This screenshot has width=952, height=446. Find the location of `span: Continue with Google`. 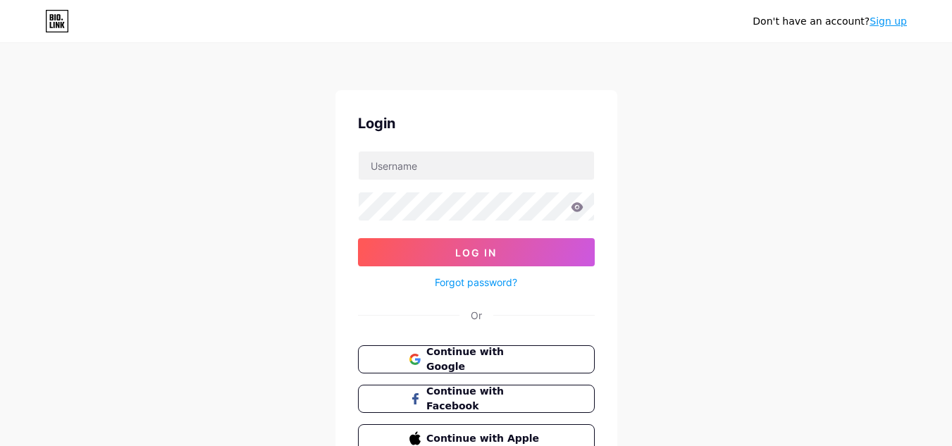

span: Continue with Google is located at coordinates (484, 359).